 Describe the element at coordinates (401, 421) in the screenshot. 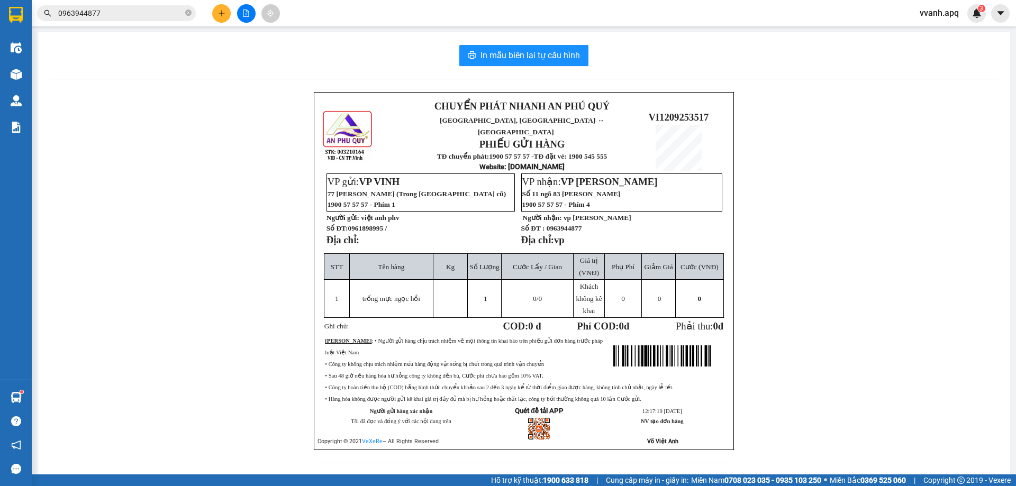

I see `span: Tôi đã đọc và đồng ý với các nội dung trên` at that location.